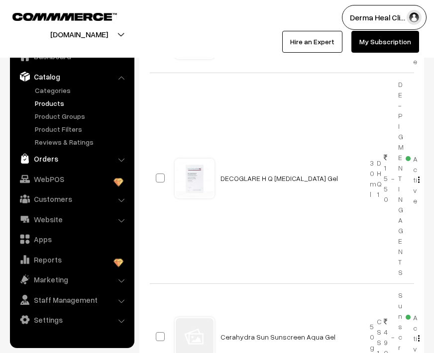  I want to click on a: Reviews & Ratings, so click(82, 142).